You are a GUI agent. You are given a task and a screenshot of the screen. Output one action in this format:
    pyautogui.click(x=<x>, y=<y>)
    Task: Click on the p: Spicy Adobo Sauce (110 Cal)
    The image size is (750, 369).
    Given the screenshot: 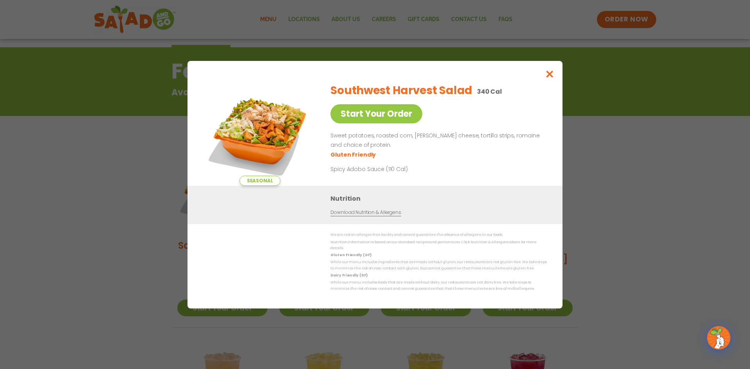 What is the action you would take?
    pyautogui.click(x=403, y=169)
    